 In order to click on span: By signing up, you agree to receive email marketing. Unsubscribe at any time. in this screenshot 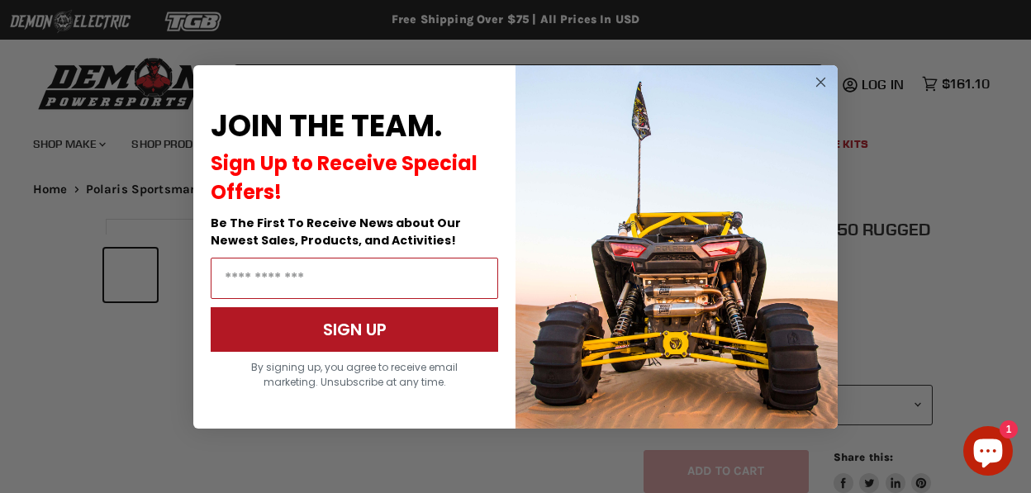, I will do `click(355, 374)`.